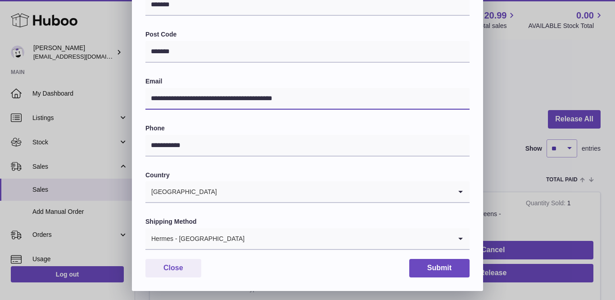  I want to click on label: Shipping Method, so click(308, 221).